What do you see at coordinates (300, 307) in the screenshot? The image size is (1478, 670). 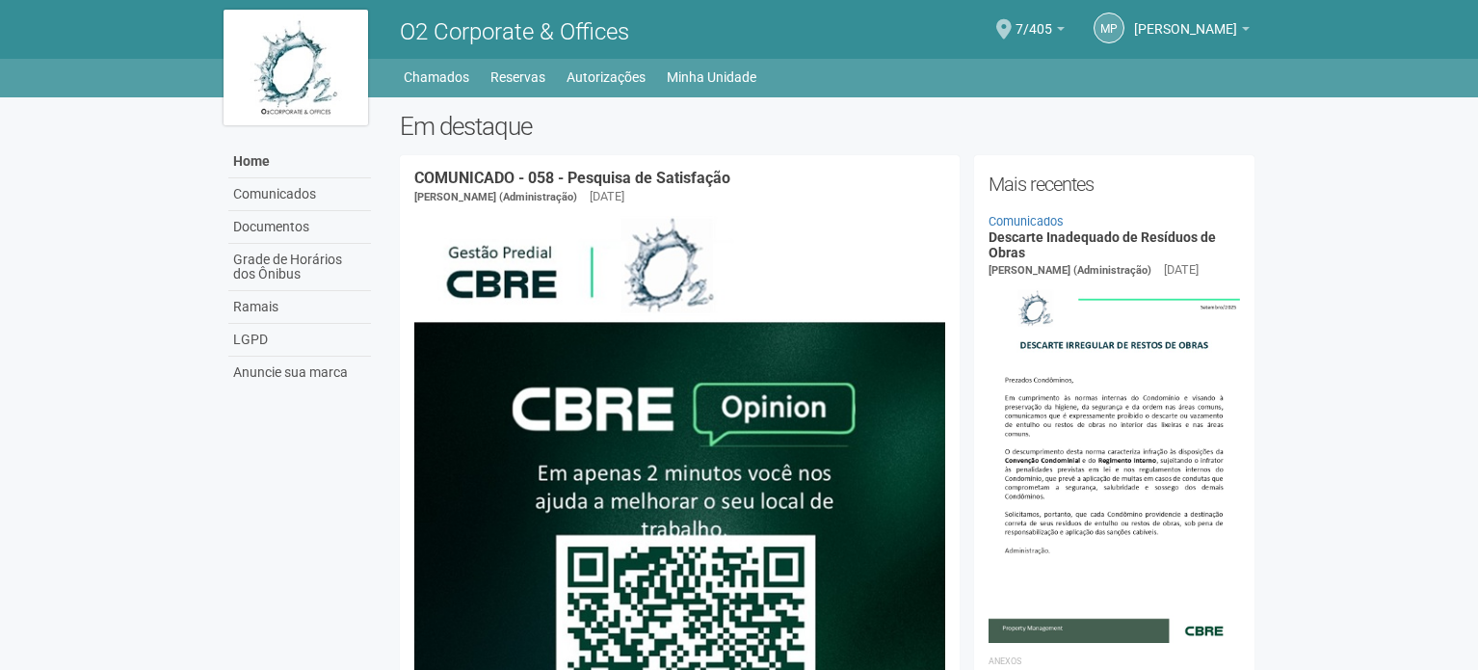 I see `a: Ramais` at bounding box center [300, 307].